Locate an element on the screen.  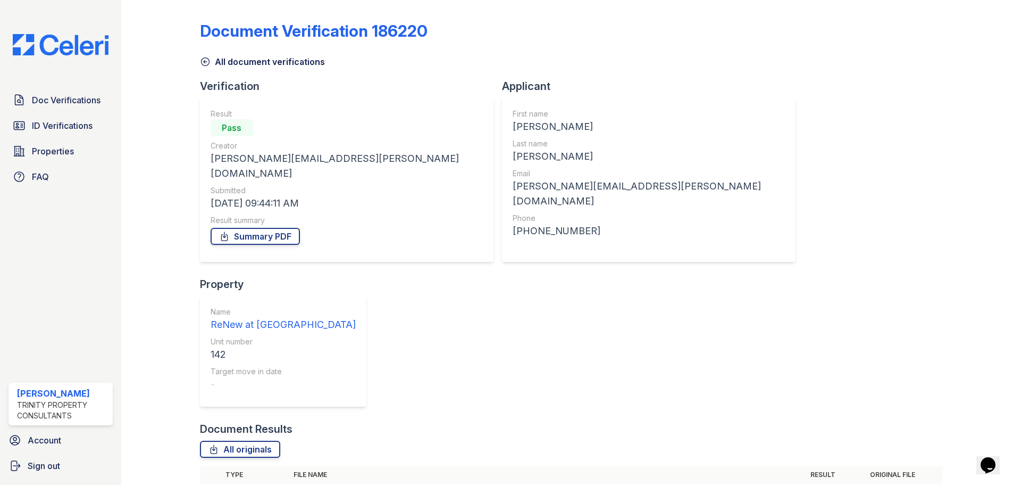
a: Doc Verifications is located at coordinates (61, 100).